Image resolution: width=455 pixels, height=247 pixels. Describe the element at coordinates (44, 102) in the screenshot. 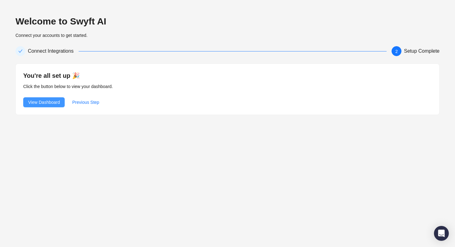

I see `span: View Dashboard` at that location.